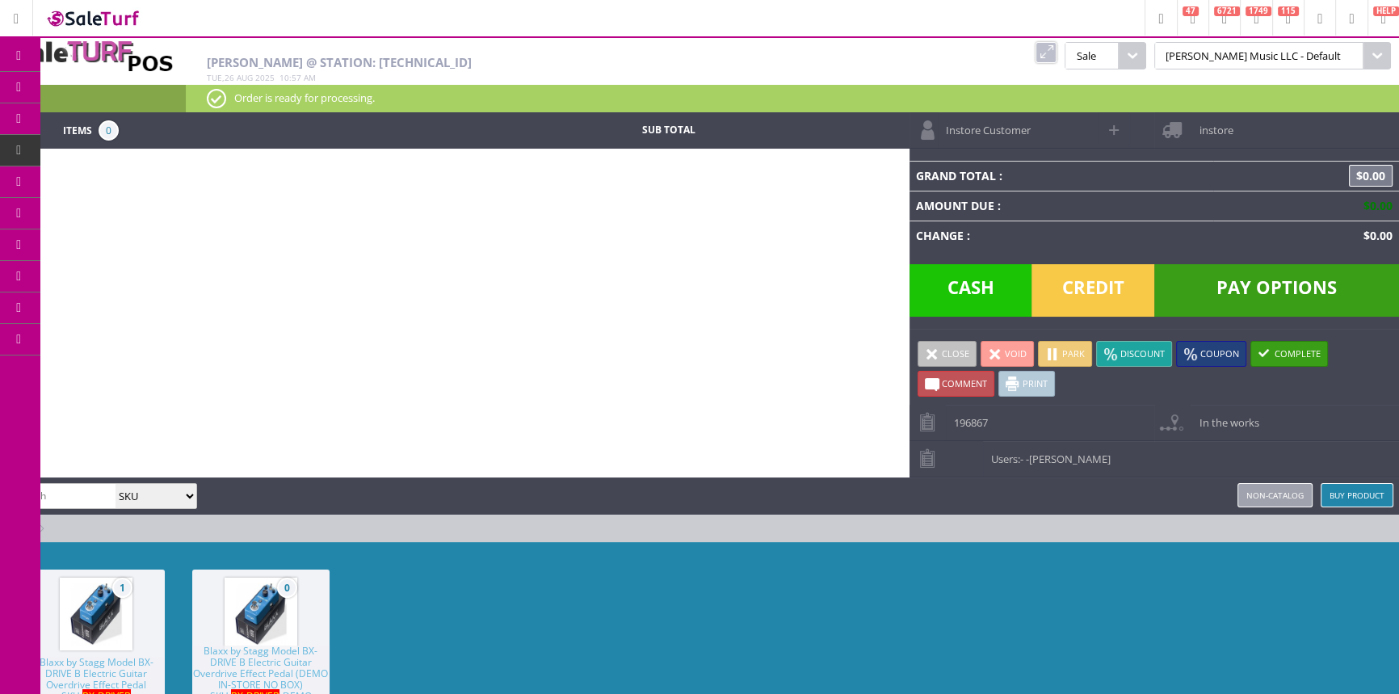 This screenshot has height=694, width=1399. I want to click on span: 2025, so click(265, 78).